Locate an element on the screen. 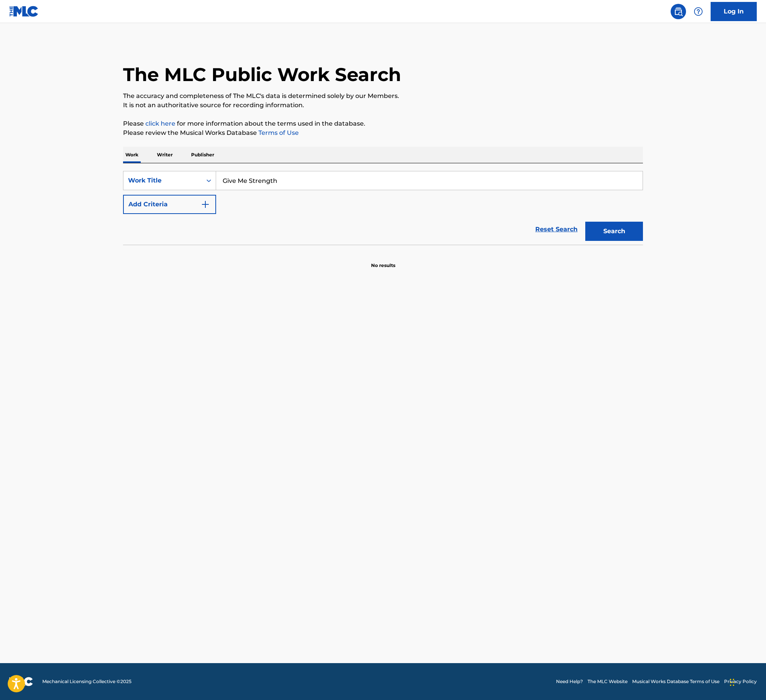 This screenshot has width=766, height=700. a: Terms of Use is located at coordinates (277, 133).